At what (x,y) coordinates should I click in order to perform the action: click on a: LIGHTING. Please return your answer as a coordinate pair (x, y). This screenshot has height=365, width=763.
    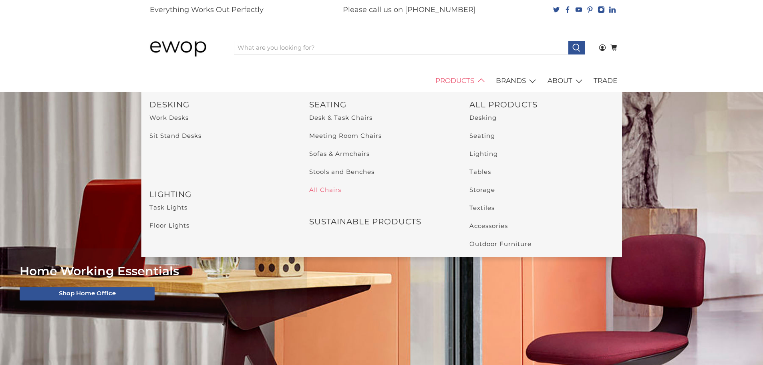
    Looking at the image, I should click on (170, 194).